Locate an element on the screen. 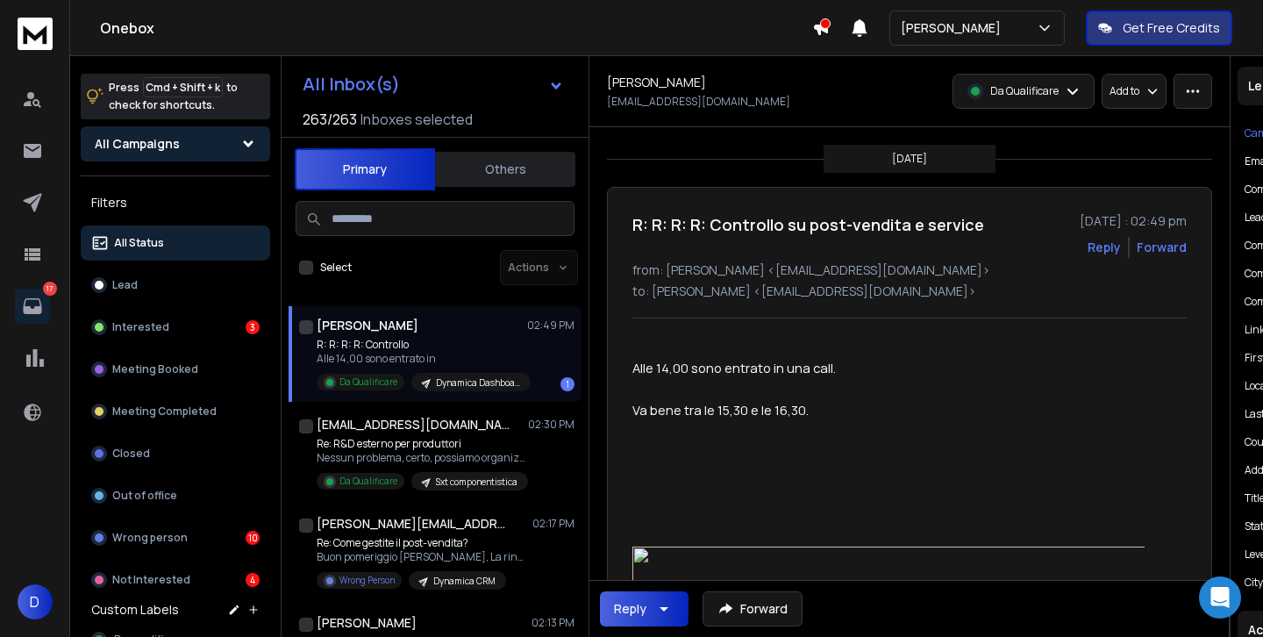 This screenshot has height=637, width=1263. h3: Filters is located at coordinates (175, 203).